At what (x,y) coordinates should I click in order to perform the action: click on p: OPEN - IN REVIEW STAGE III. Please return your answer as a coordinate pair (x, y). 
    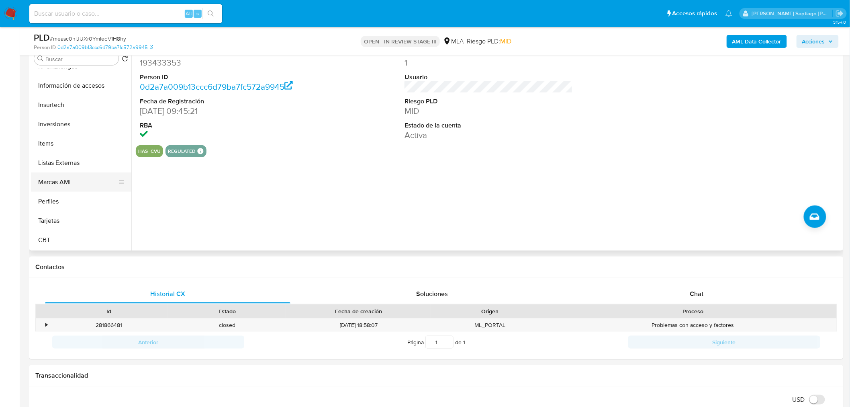
    Looking at the image, I should click on (400, 41).